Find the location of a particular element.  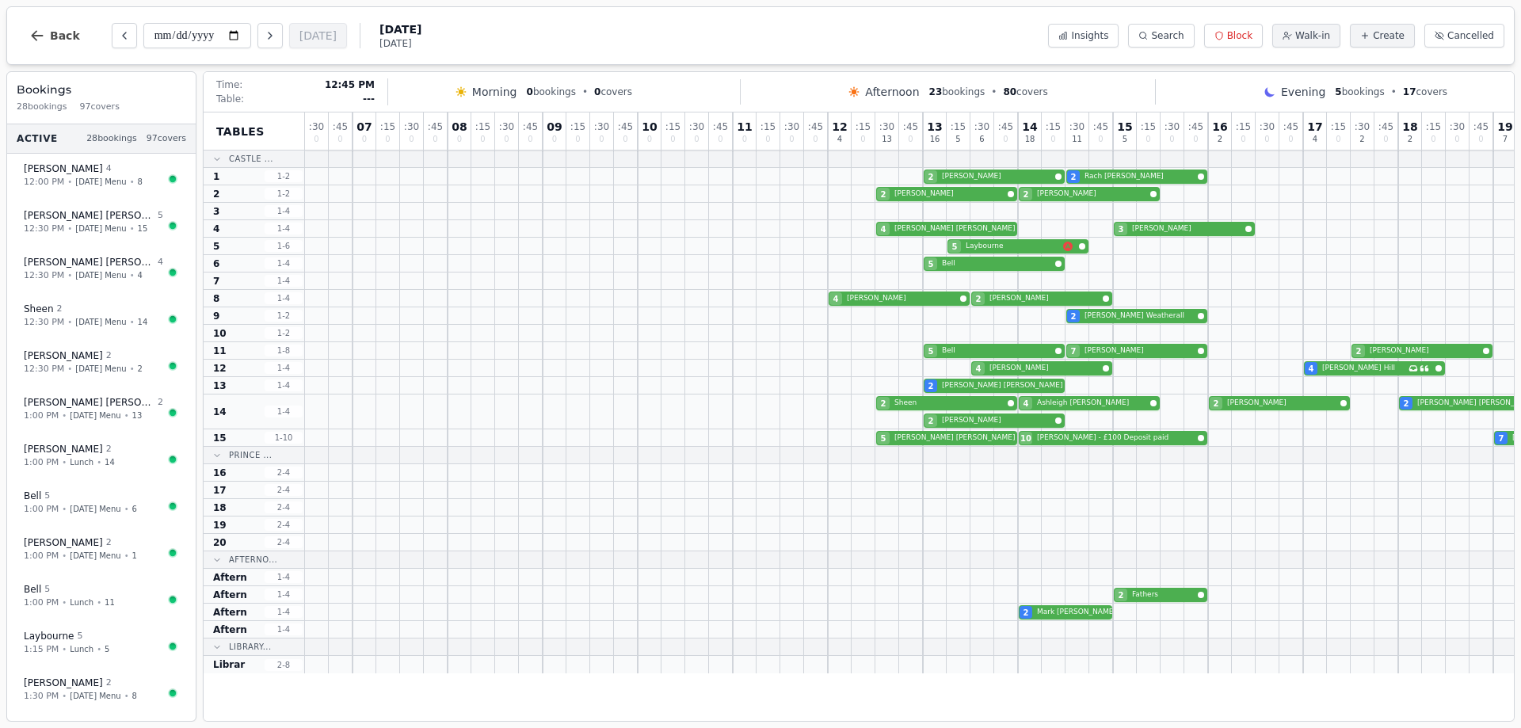

span: 12:30 PM is located at coordinates (44, 276).